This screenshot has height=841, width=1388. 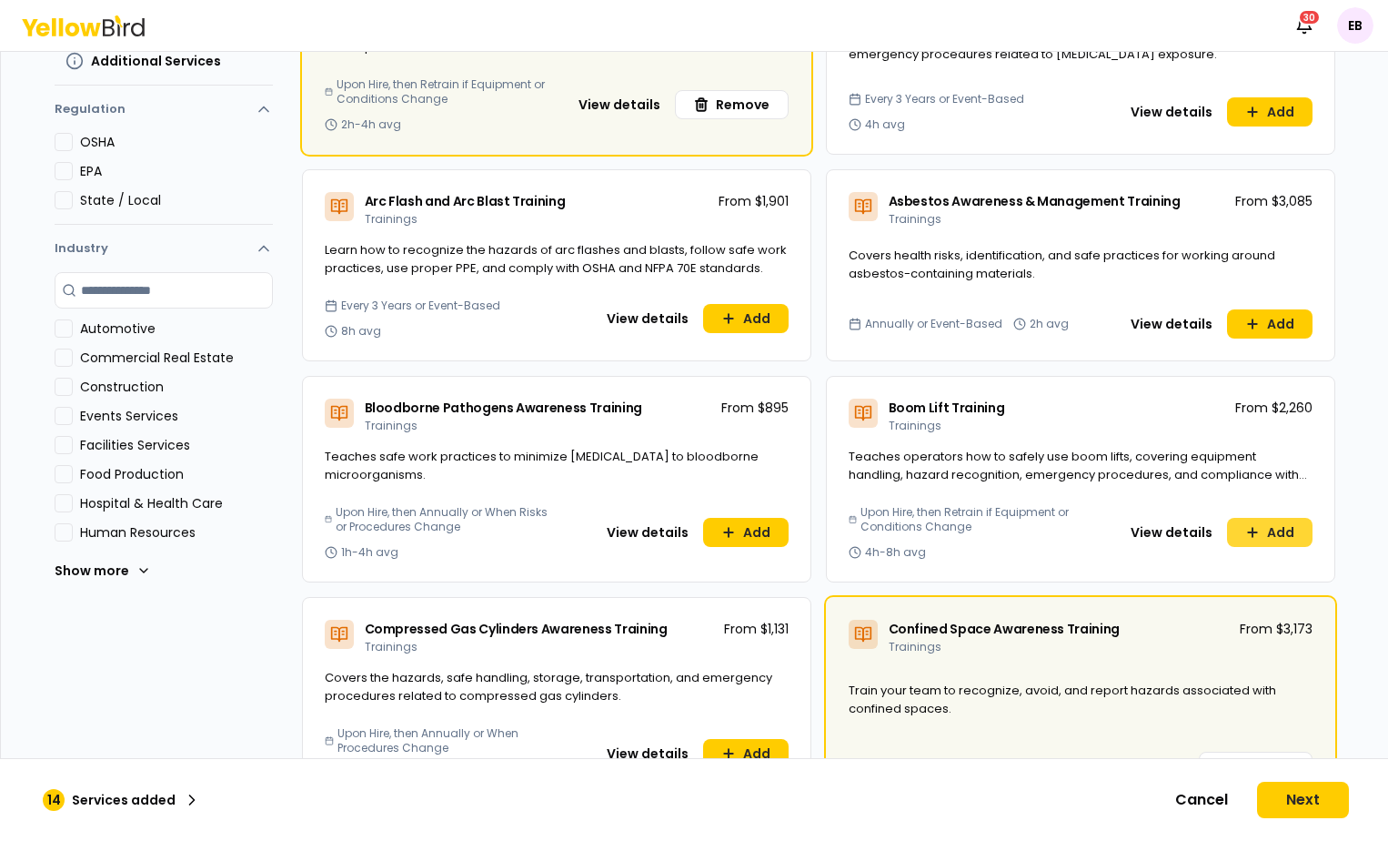 I want to click on p: From $1,901, so click(x=753, y=201).